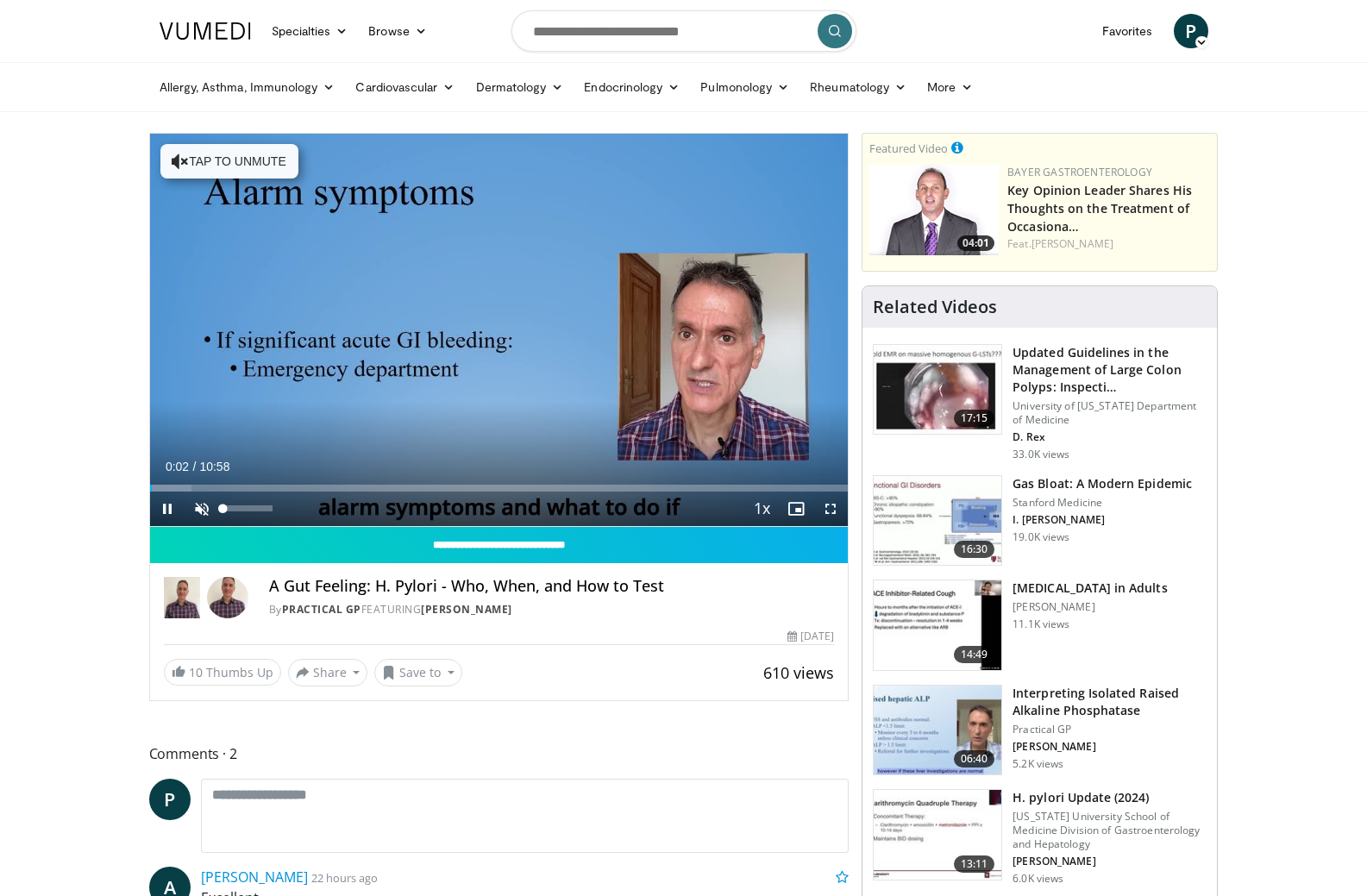  What do you see at coordinates (761, 509) in the screenshot?
I see `button: Playback Rate` at bounding box center [761, 509].